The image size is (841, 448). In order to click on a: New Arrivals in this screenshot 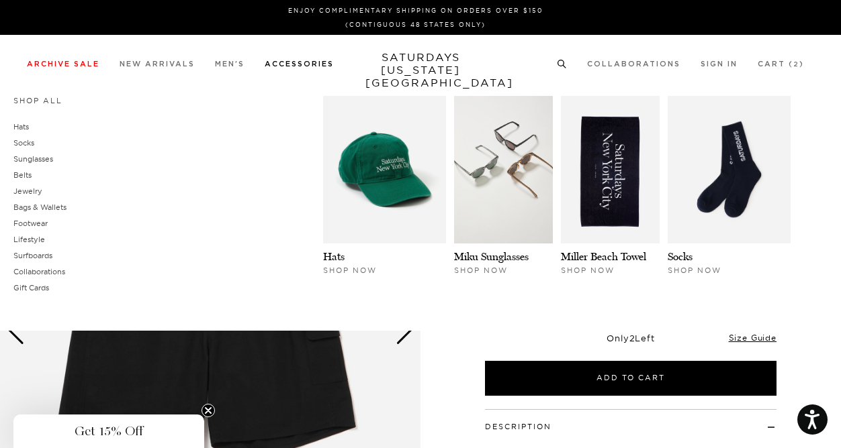, I will do `click(157, 64)`.